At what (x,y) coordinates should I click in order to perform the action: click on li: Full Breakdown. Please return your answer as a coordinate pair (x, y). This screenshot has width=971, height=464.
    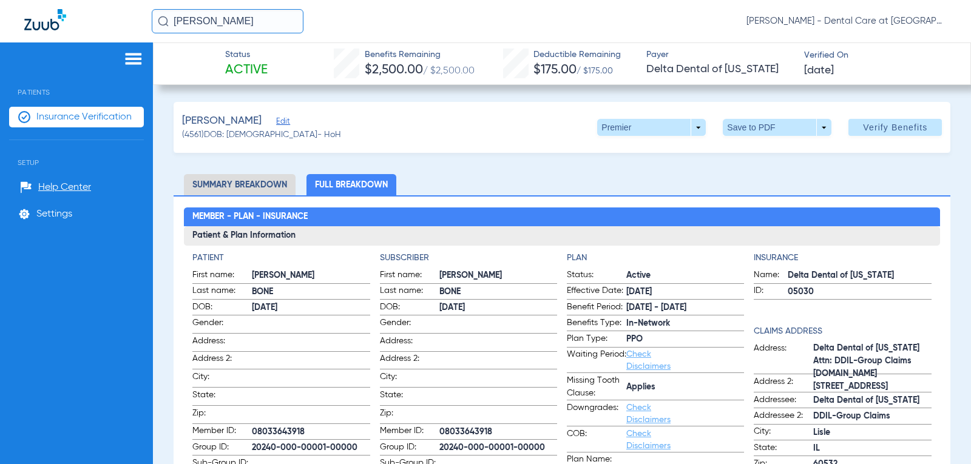
    Looking at the image, I should click on (352, 185).